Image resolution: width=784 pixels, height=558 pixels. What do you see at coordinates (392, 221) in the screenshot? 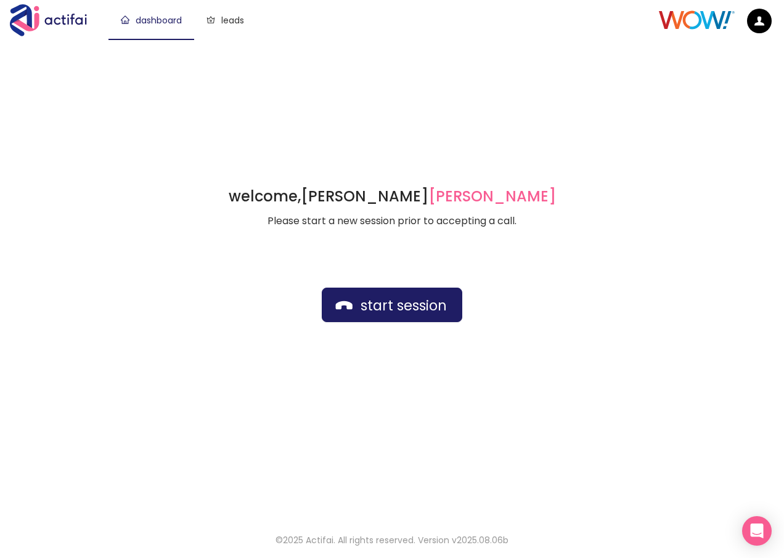
I see `p: Please start a new session prior to accepting a call.` at bounding box center [392, 221].